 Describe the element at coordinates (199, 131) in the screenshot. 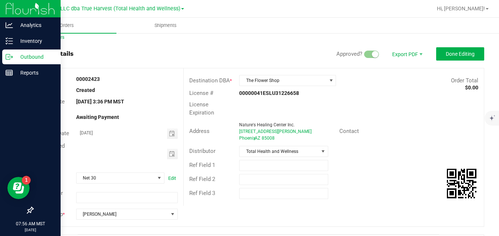

I see `span: Address` at that location.